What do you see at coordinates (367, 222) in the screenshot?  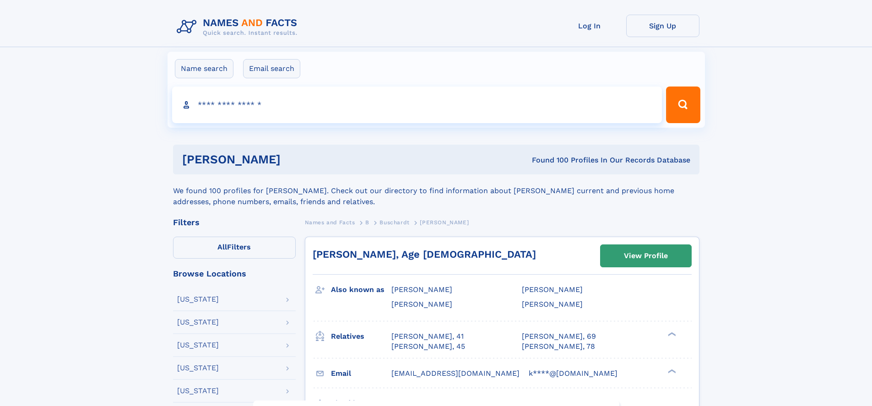 I see `a: B` at bounding box center [367, 222].